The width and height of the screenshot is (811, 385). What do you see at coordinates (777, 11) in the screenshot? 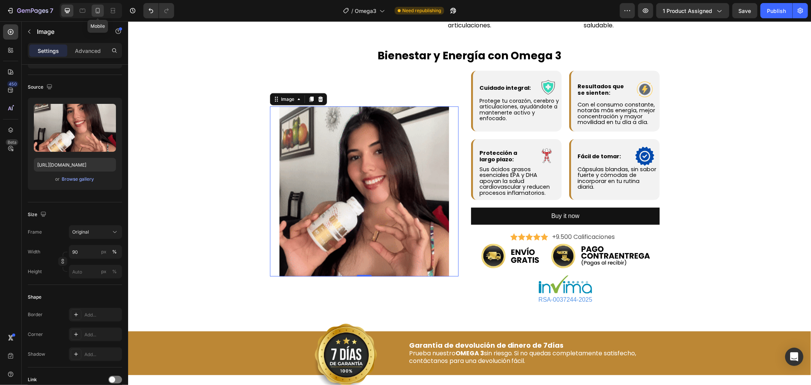
I see `button: Publish` at bounding box center [777, 11].